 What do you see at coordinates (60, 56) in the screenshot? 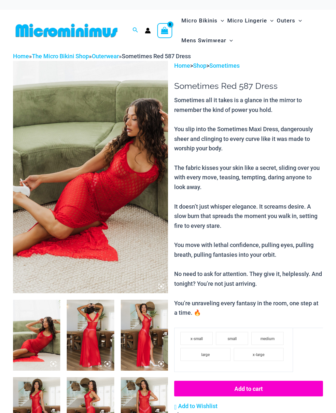
I see `a: The Micro Bikini Shop` at bounding box center [60, 56].